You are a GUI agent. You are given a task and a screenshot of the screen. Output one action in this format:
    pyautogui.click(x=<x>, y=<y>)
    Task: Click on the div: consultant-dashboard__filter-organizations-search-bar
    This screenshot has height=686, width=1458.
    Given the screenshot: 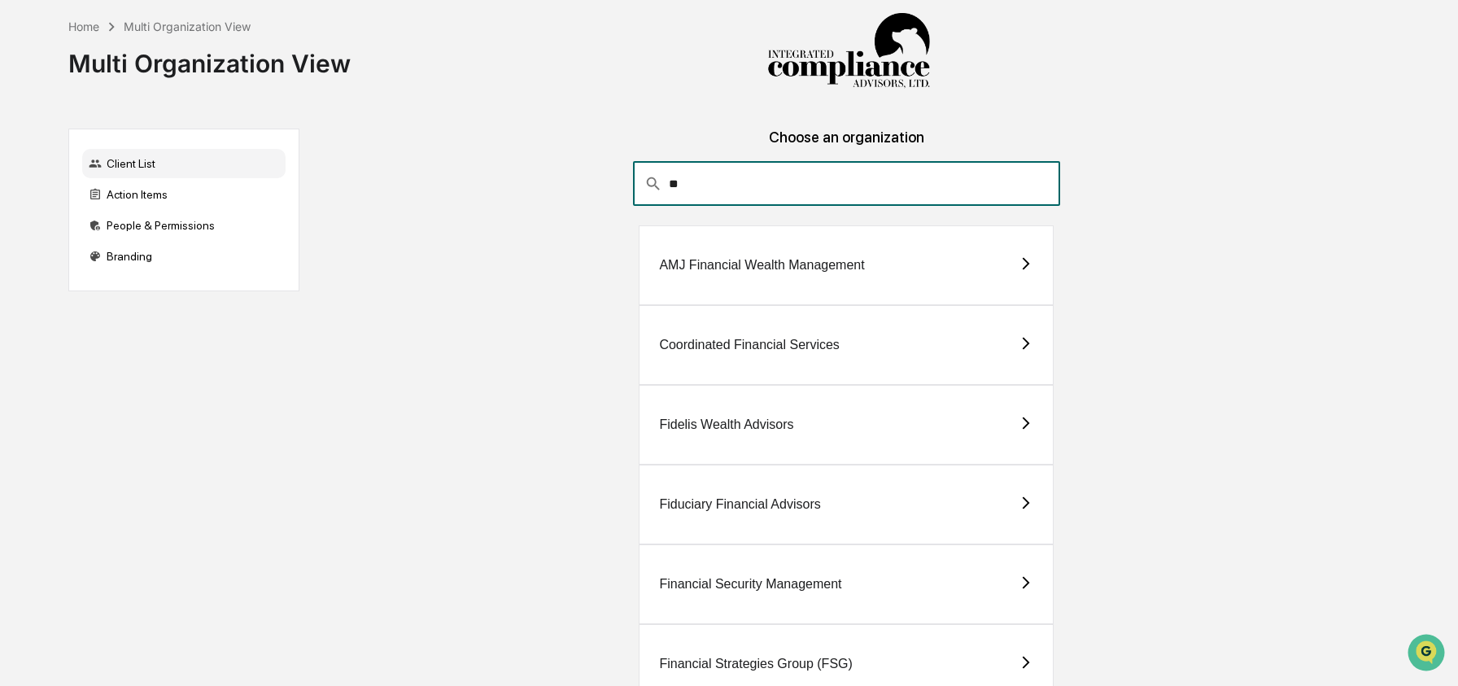 What is the action you would take?
    pyautogui.click(x=846, y=184)
    